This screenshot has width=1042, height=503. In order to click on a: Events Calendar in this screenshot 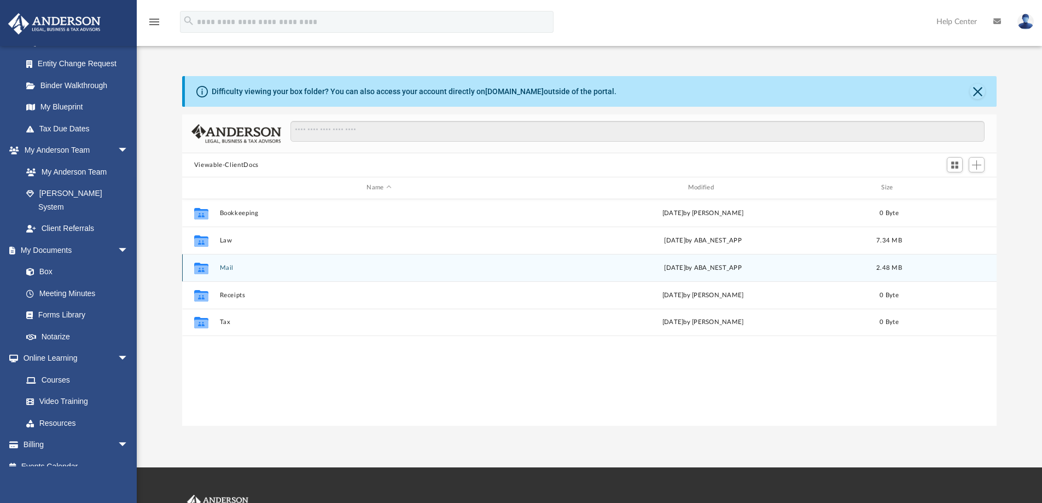, I will do `click(76, 466)`.